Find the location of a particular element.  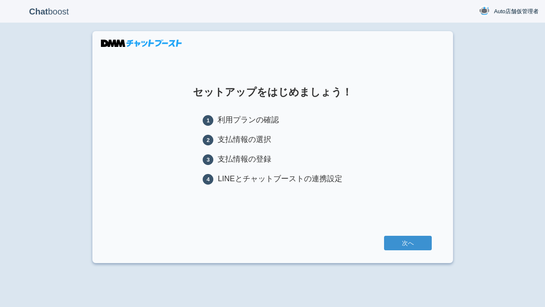

img: User Image is located at coordinates (484, 11).